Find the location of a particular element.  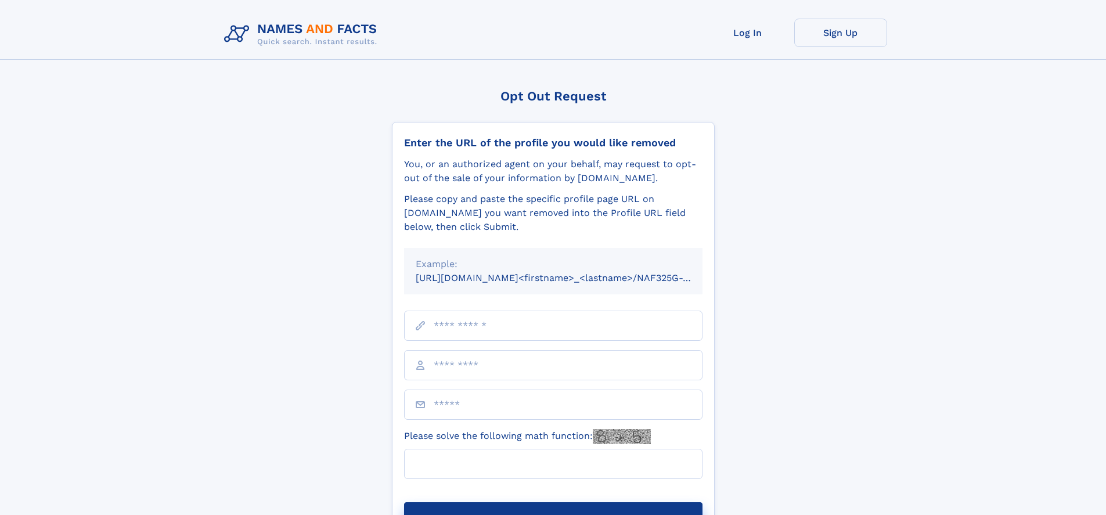

label: Please solve the following math function: is located at coordinates (527, 437).